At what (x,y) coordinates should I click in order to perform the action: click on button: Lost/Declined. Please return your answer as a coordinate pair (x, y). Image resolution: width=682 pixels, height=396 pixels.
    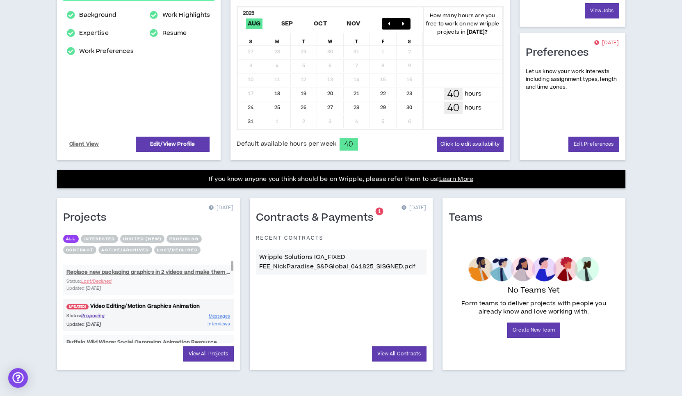
    Looking at the image, I should click on (177, 250).